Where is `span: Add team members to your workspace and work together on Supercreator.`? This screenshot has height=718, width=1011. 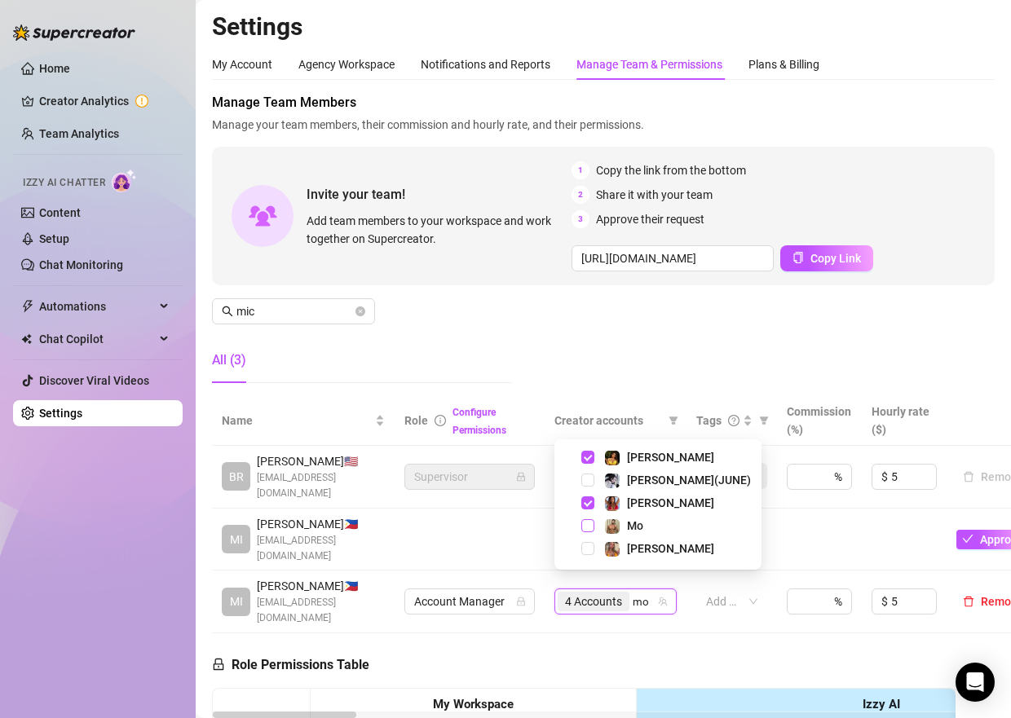 span: Add team members to your workspace and work together on Supercreator. is located at coordinates (435, 230).